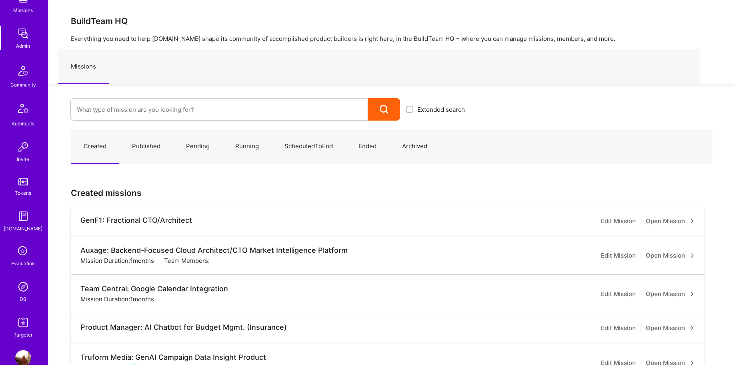 The image size is (735, 365). Describe the element at coordinates (23, 10) in the screenshot. I see `div: Missions` at that location.